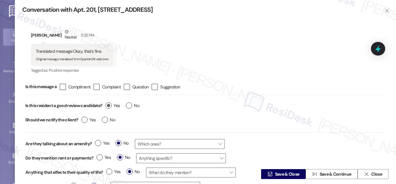 The width and height of the screenshot is (396, 184). Describe the element at coordinates (373, 174) in the screenshot. I see `button: Close` at that location.